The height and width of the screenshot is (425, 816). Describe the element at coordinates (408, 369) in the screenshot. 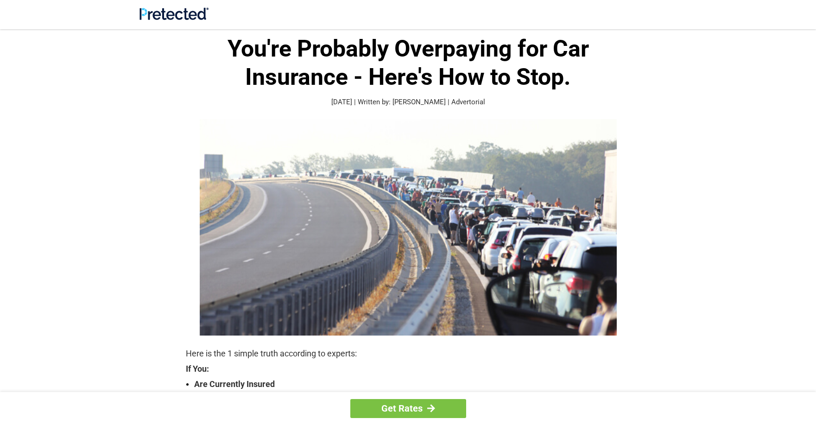

I see `strong: If You:` at that location.